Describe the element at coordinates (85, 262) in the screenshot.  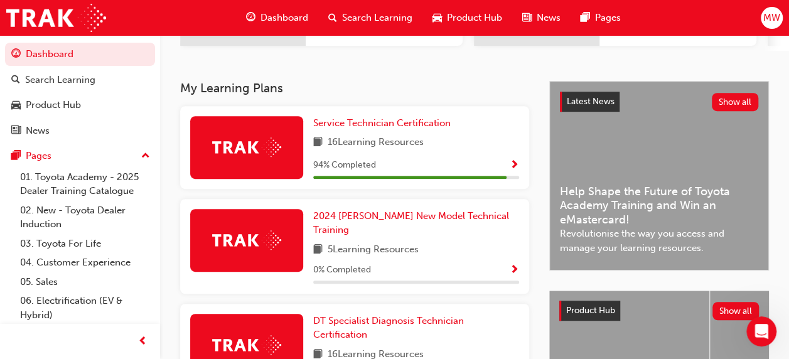
I see `a: 04. Customer Experience` at that location.